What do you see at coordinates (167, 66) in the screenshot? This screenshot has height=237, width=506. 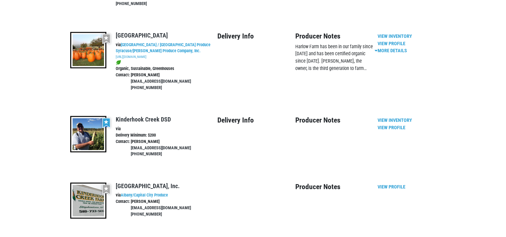 I see `div: Organic, Sustainable, Greenhouses` at bounding box center [167, 66].